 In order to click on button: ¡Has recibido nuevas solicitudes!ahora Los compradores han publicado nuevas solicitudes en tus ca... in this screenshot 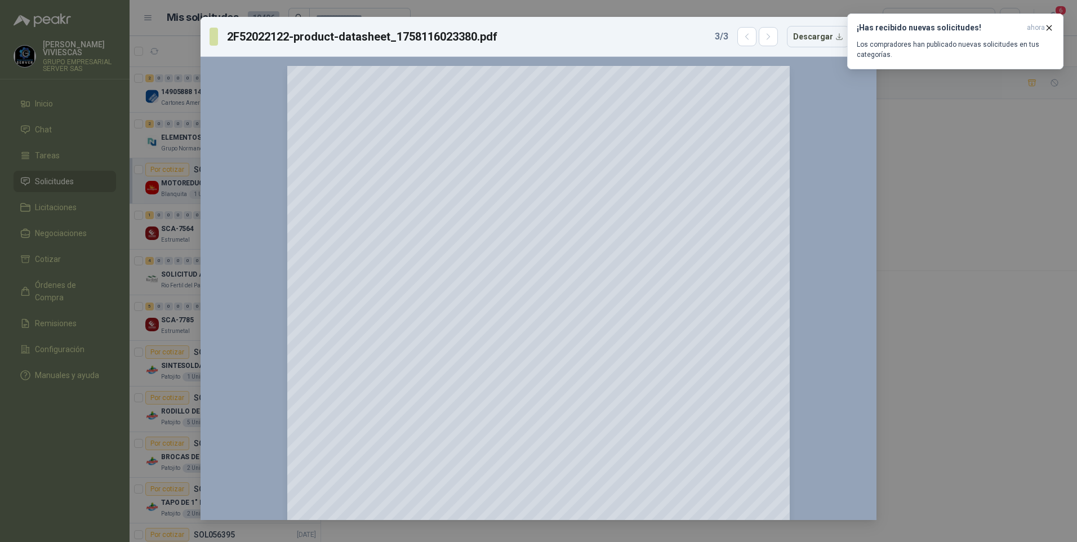, I will do `click(955, 41)`.